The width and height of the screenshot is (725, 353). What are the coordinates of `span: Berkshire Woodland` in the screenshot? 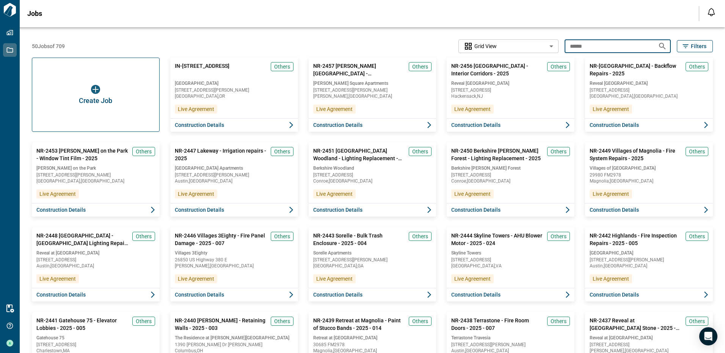 It's located at (372, 168).